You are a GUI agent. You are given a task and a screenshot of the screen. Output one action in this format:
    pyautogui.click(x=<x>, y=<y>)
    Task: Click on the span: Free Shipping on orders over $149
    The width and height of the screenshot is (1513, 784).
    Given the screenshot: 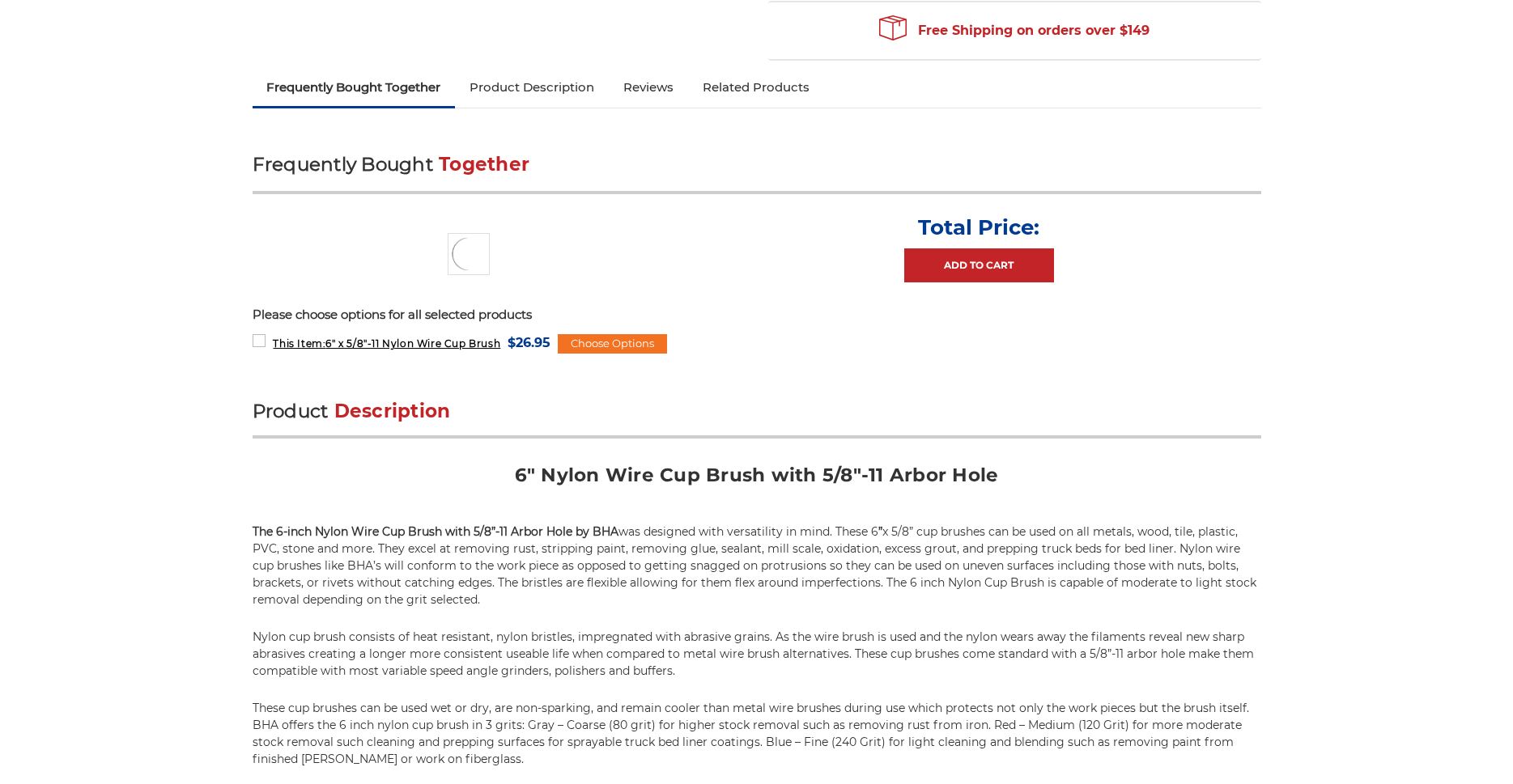 What is the action you would take?
    pyautogui.click(x=1014, y=31)
    